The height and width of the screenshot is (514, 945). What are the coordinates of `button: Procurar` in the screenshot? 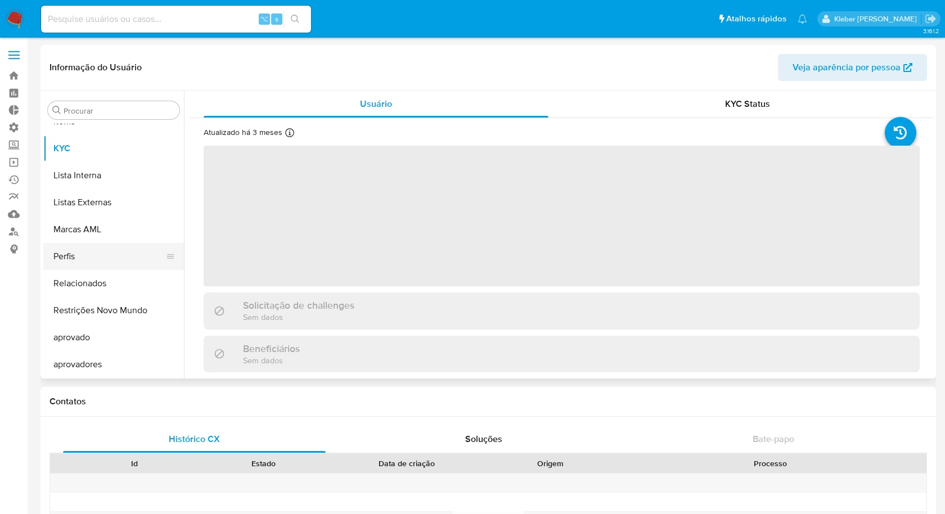 It's located at (57, 110).